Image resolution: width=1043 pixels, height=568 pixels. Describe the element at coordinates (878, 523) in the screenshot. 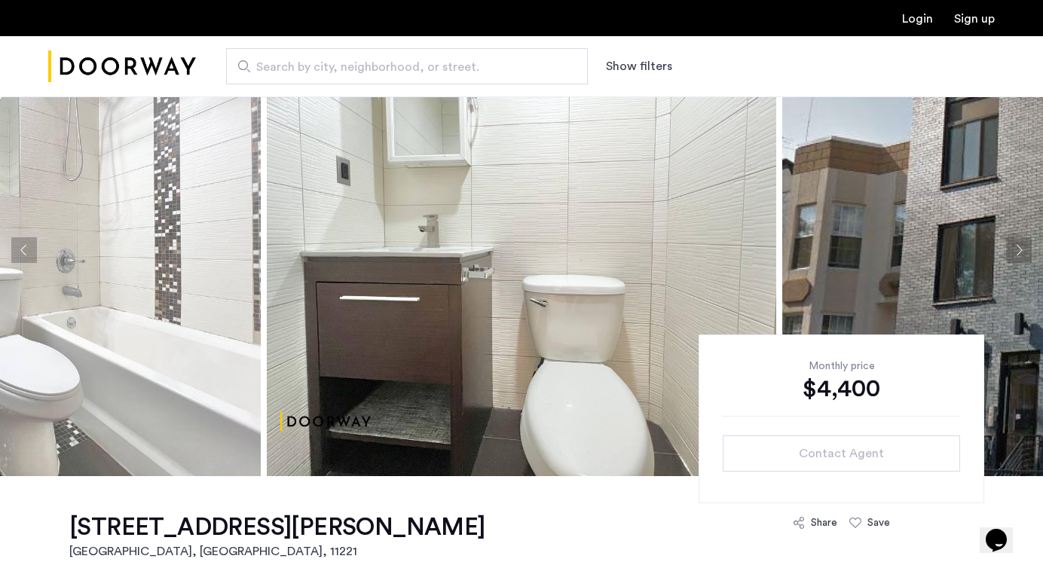

I see `div: Save` at that location.